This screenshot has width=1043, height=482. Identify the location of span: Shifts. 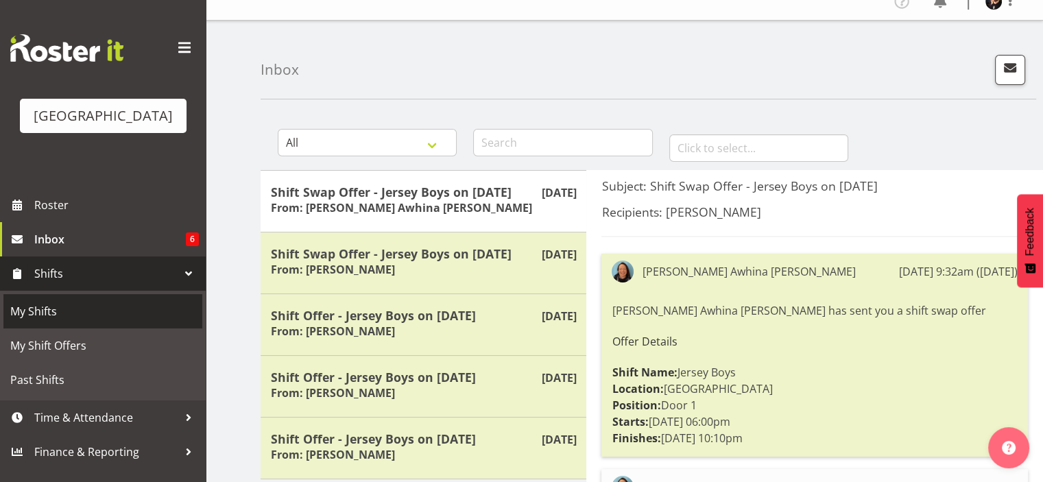
(106, 274).